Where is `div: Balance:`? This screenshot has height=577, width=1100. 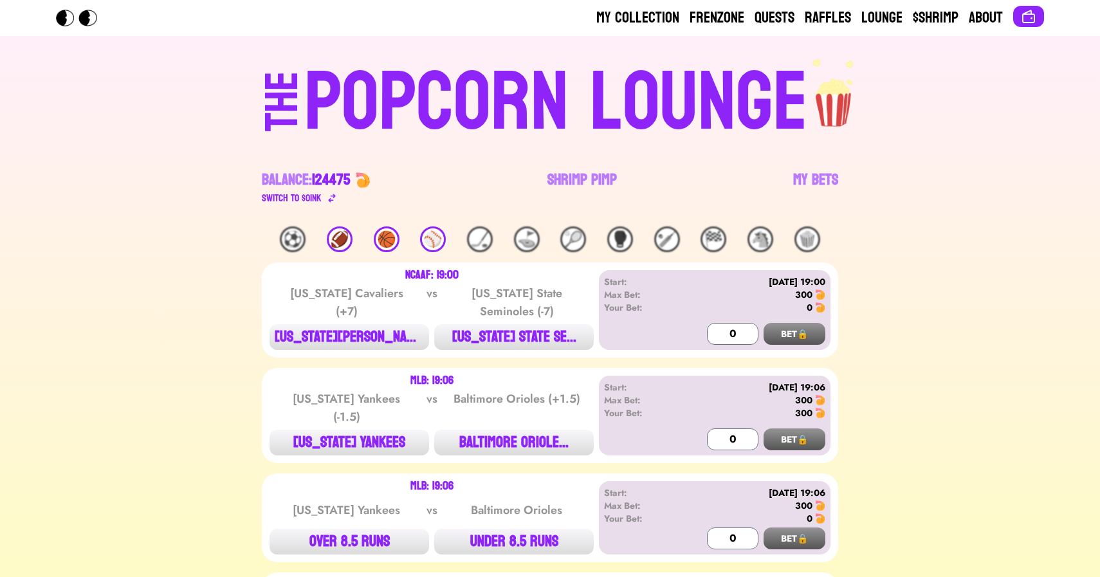 div: Balance: is located at coordinates (306, 180).